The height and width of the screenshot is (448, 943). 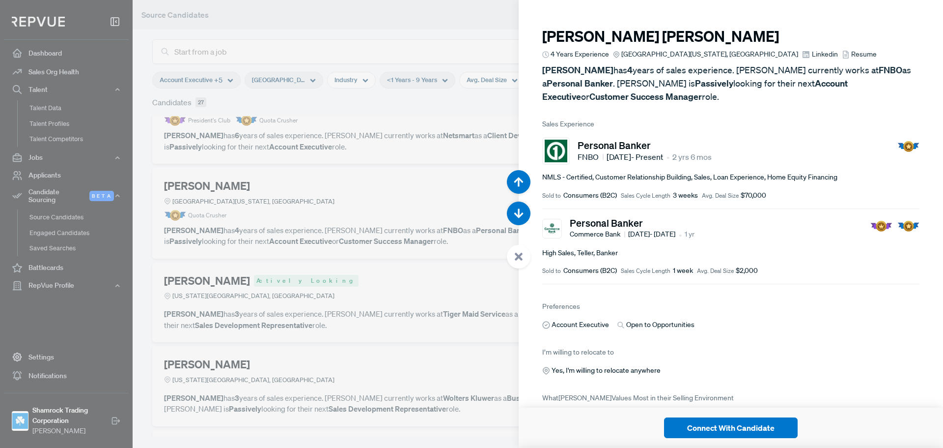 What do you see at coordinates (820, 54) in the screenshot?
I see `a: Linkedin` at bounding box center [820, 54].